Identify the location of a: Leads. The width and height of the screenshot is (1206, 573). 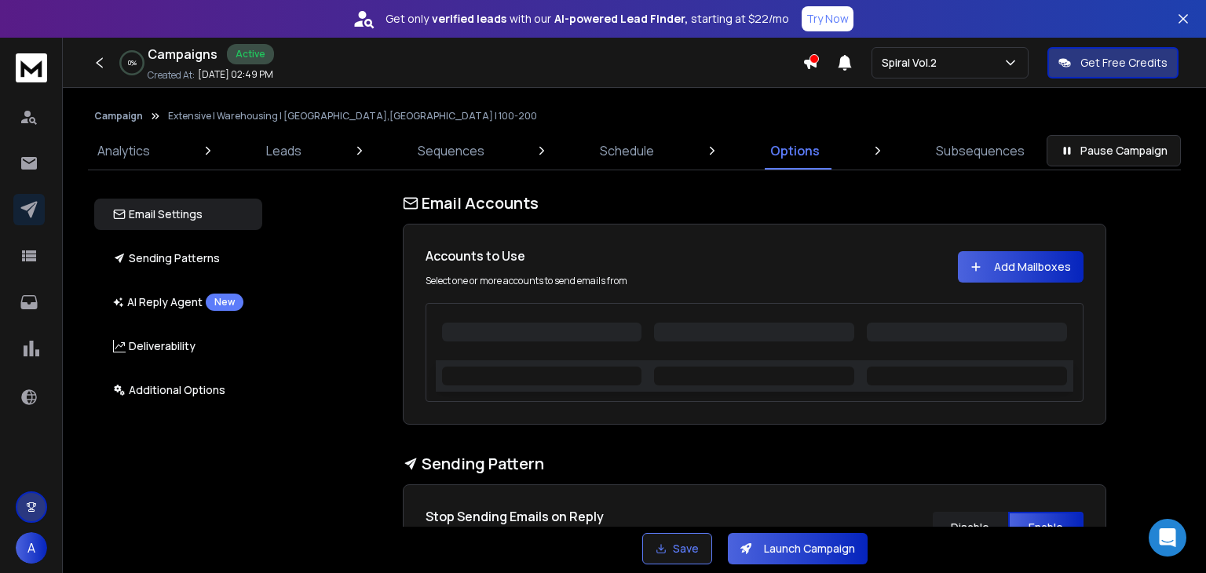
(283, 151).